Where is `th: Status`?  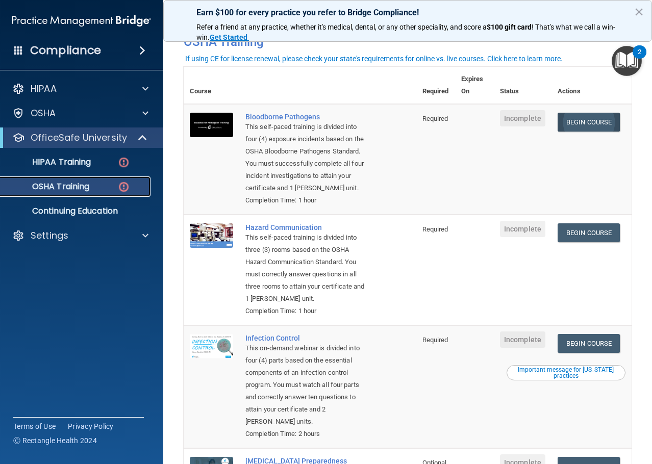
th: Status is located at coordinates (523, 85).